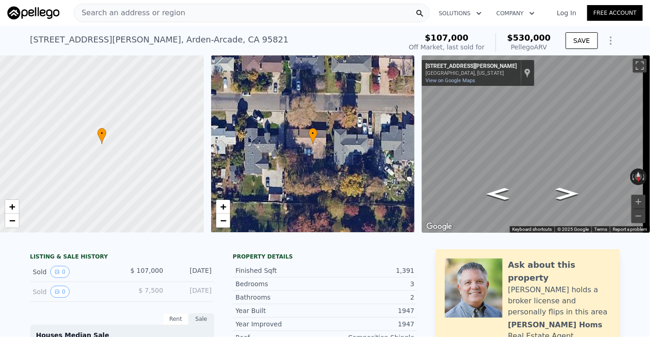 Image resolution: width=650 pixels, height=337 pixels. I want to click on div: Property details, so click(325, 256).